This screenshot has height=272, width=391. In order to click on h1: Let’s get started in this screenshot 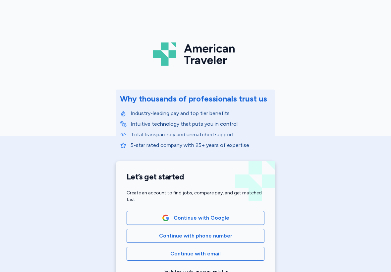, I will do `click(196, 177)`.